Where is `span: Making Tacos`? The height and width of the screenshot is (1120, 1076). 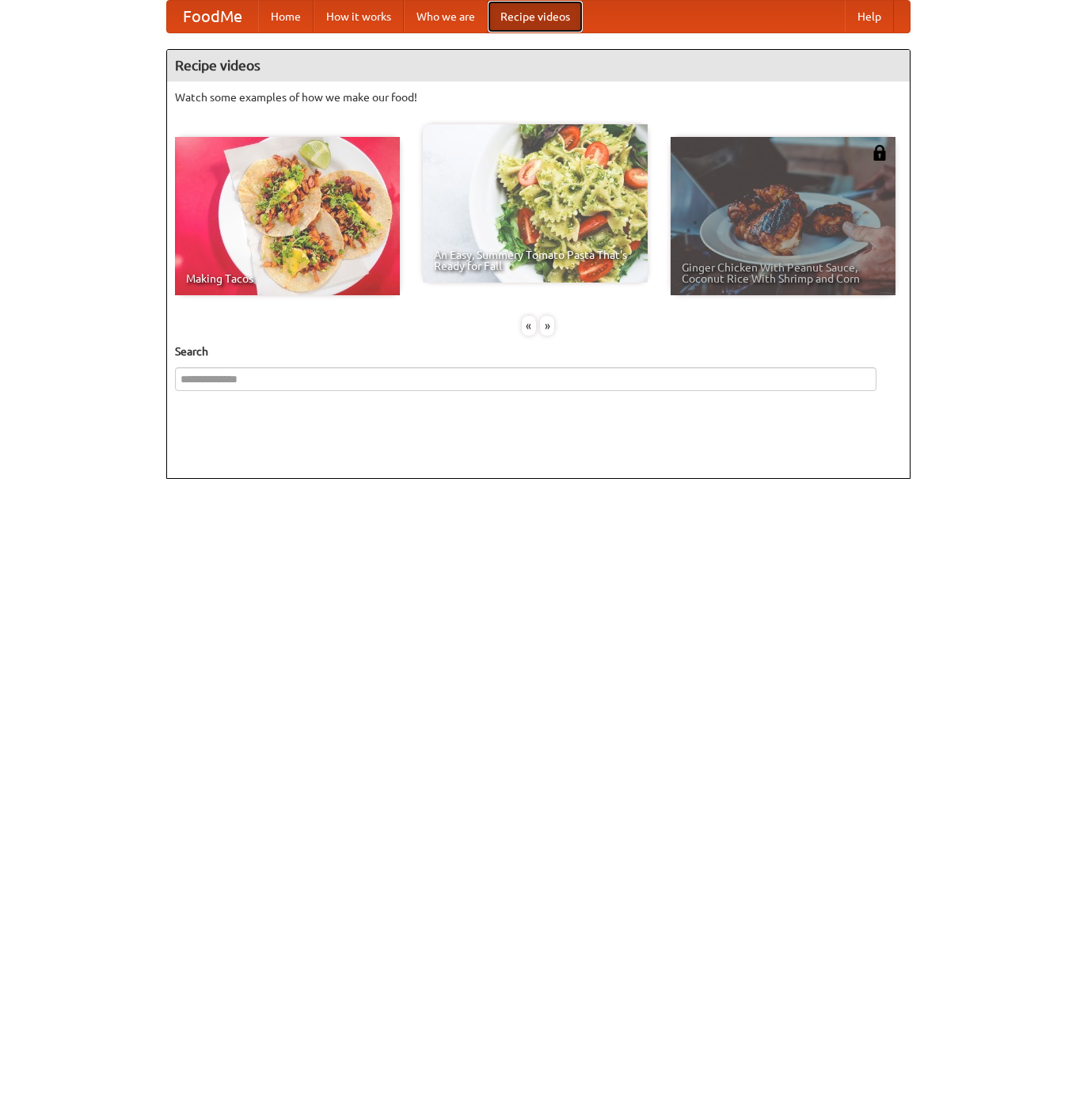 span: Making Tacos is located at coordinates (287, 279).